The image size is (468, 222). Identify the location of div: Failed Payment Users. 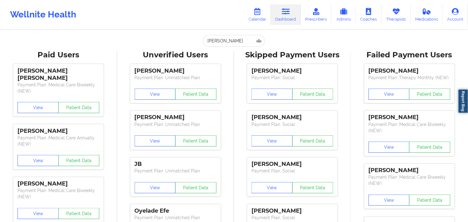
(410, 55).